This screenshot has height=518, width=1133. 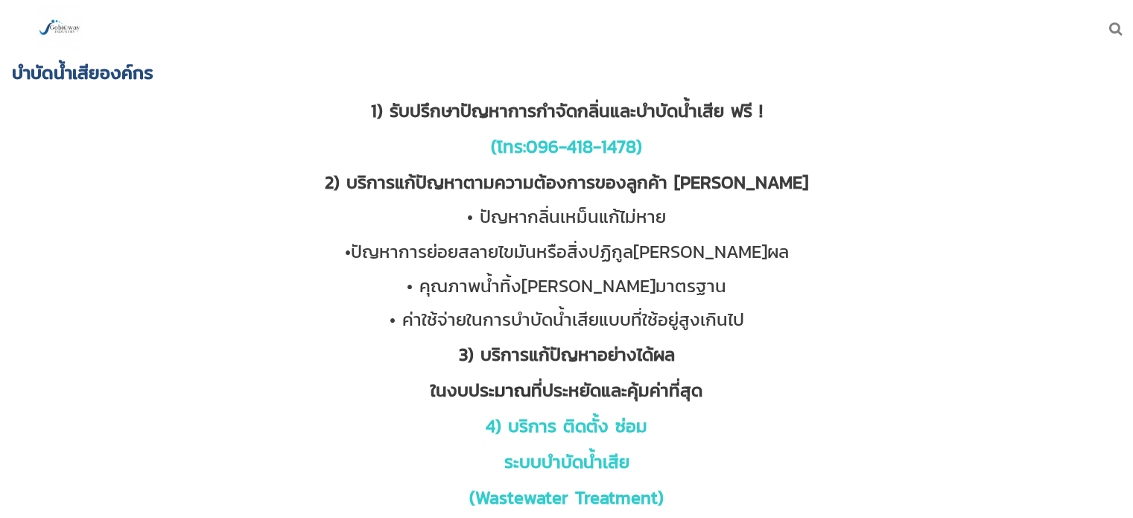 What do you see at coordinates (581, 146) in the screenshot?
I see `a: 096-418-1478` at bounding box center [581, 146].